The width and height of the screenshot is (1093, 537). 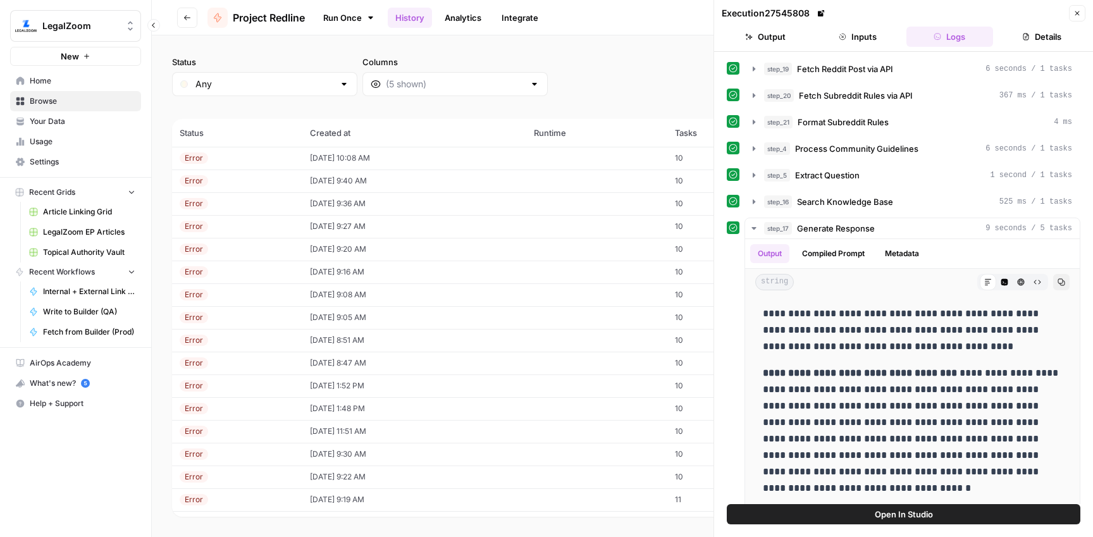 What do you see at coordinates (89, 292) in the screenshot?
I see `span: Internal + External Link Addition` at bounding box center [89, 292].